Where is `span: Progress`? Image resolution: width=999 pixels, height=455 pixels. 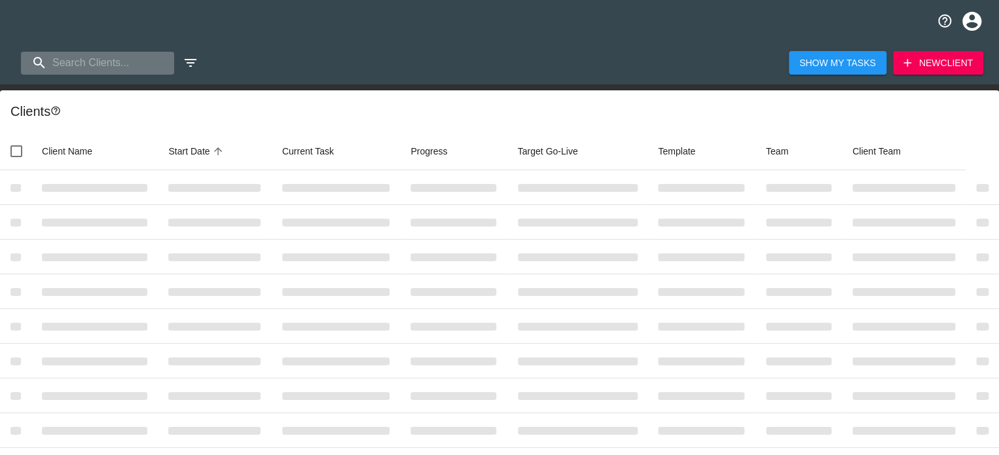 span: Progress is located at coordinates (438, 151).